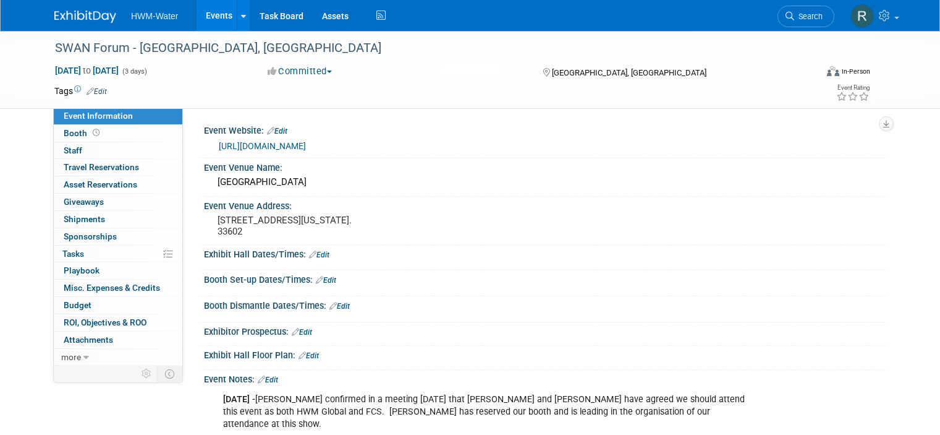  What do you see at coordinates (84, 219) in the screenshot?
I see `span: Shipments` at bounding box center [84, 219].